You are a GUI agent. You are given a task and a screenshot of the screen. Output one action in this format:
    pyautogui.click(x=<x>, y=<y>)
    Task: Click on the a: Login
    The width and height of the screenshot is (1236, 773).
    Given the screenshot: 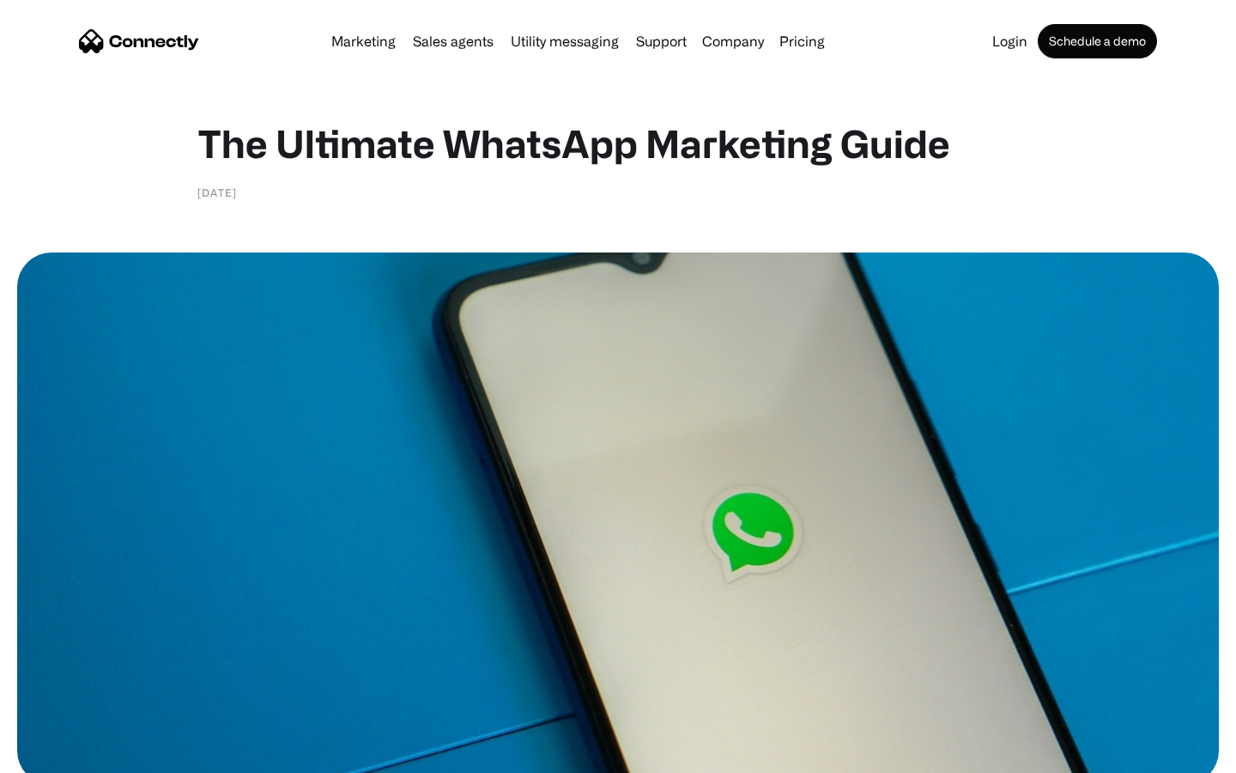 What is the action you would take?
    pyautogui.click(x=1010, y=41)
    